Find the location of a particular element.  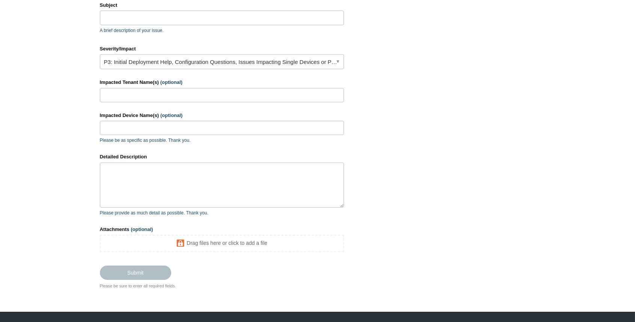

p: Please be as specific as possible. Thank you. is located at coordinates (222, 140).